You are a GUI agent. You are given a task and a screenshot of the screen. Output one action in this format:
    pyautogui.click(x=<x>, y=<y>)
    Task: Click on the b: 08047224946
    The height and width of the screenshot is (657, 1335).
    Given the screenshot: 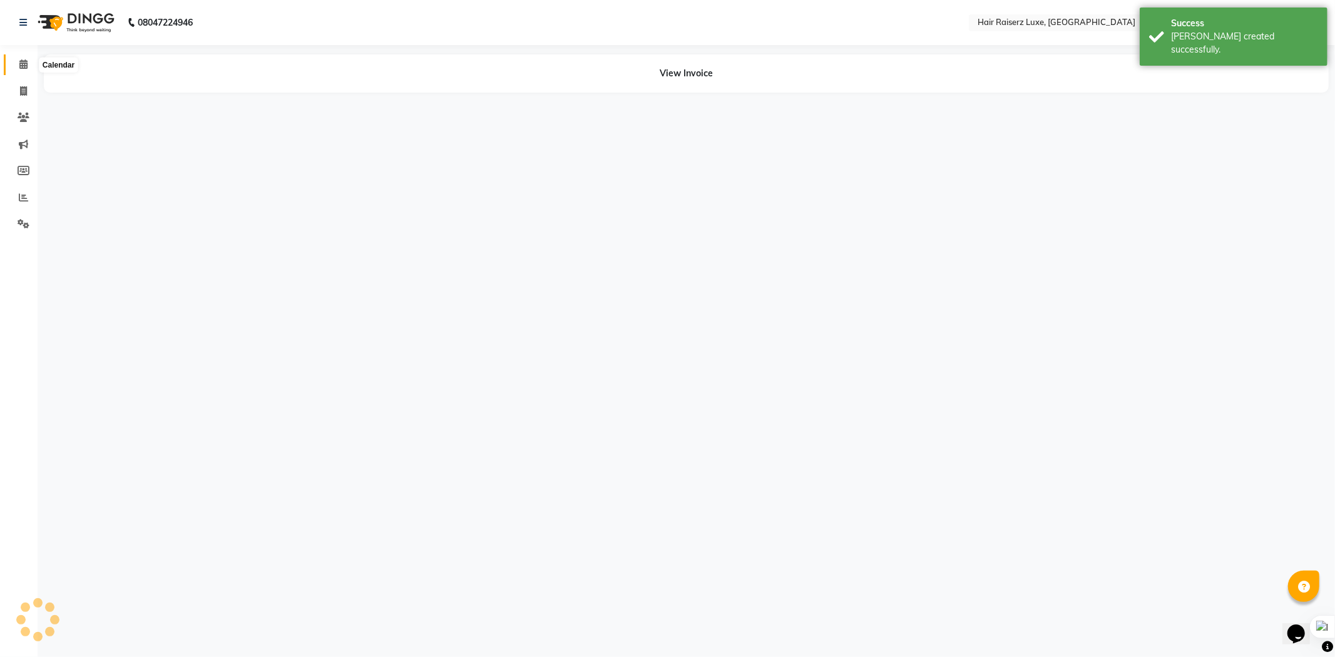 What is the action you would take?
    pyautogui.click(x=165, y=23)
    